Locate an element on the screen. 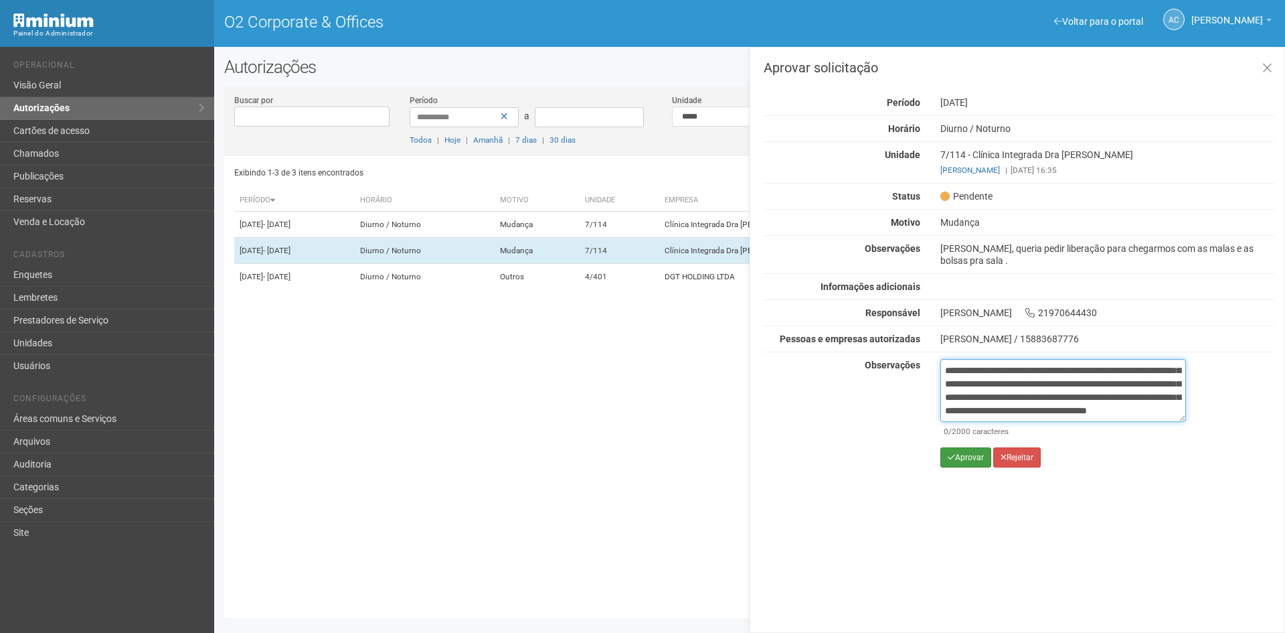 The image size is (1285, 633). span: Pendente is located at coordinates (967, 196).